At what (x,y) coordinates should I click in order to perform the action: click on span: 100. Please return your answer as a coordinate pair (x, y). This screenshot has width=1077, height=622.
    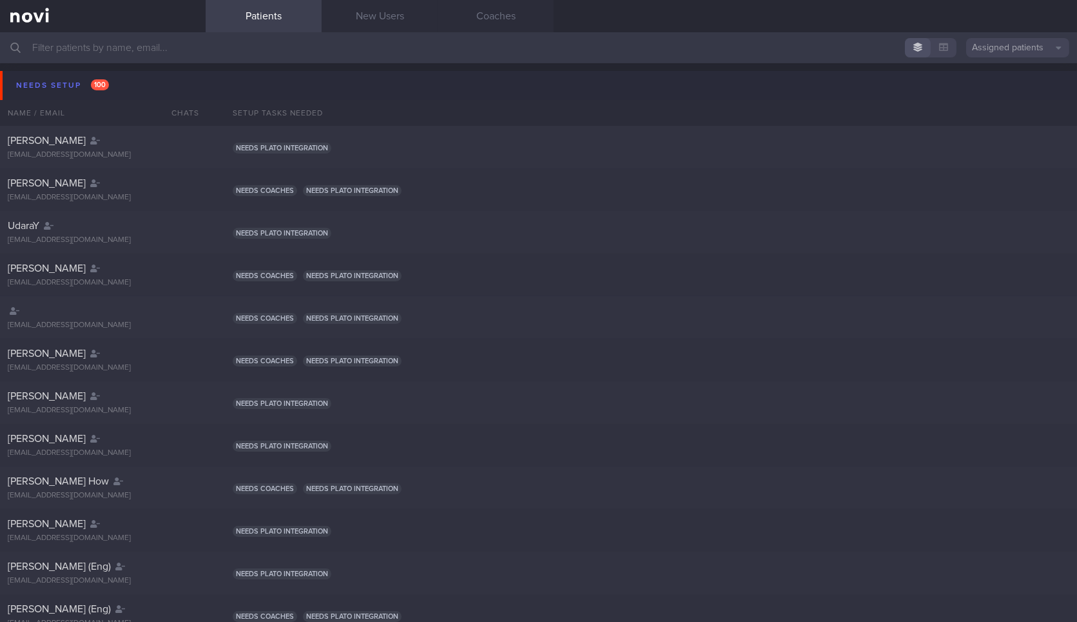
    Looking at the image, I should click on (100, 84).